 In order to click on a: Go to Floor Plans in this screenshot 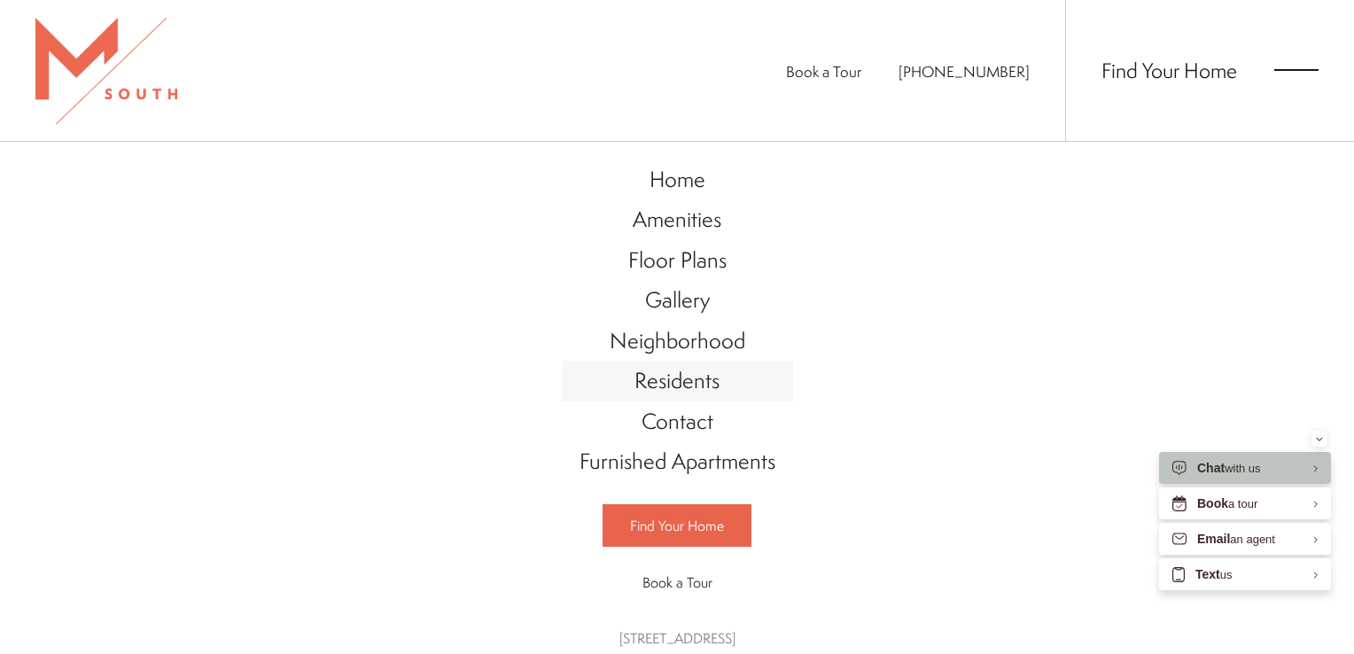, I will do `click(677, 261)`.